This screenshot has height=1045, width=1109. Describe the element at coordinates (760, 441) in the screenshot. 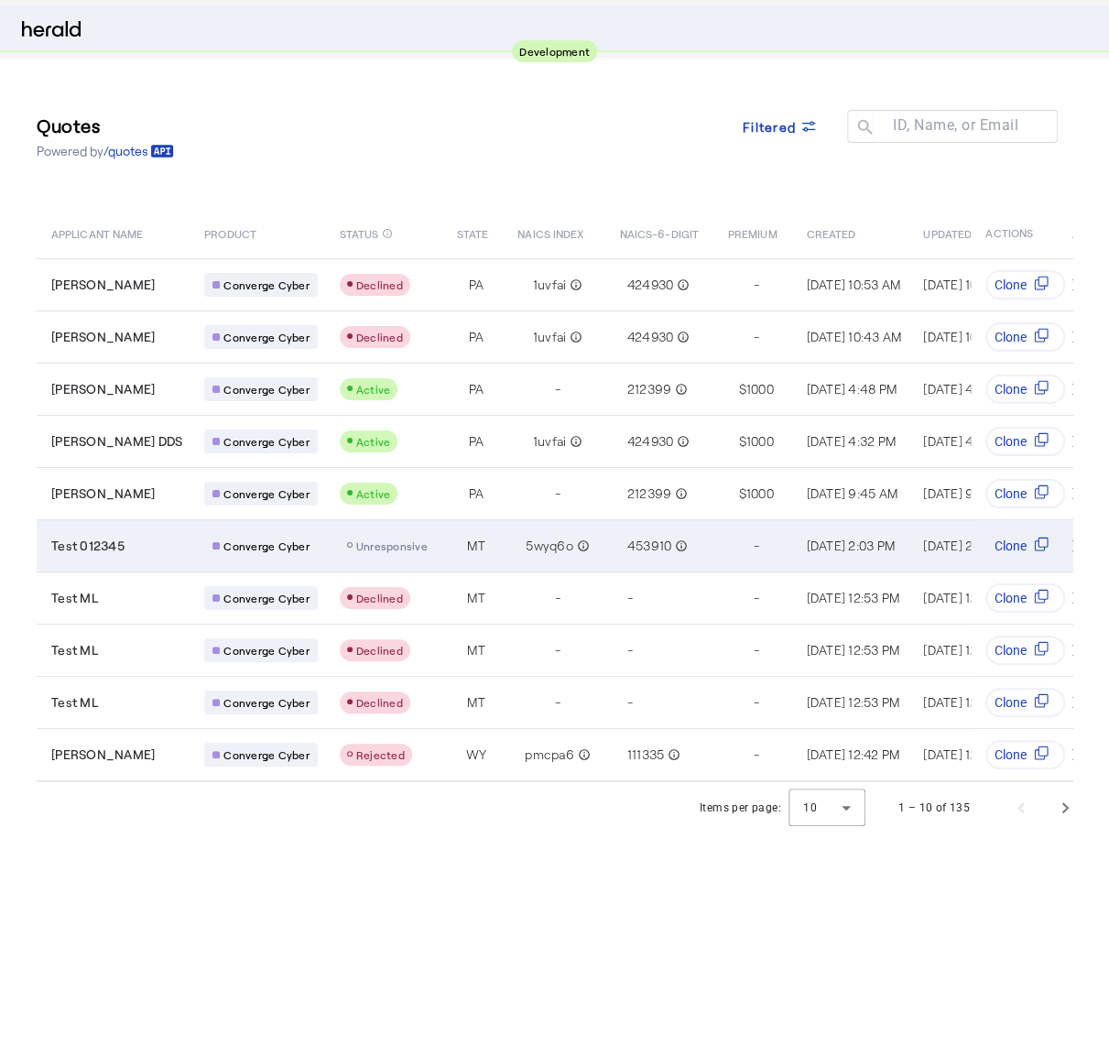

I see `span: 1000` at that location.